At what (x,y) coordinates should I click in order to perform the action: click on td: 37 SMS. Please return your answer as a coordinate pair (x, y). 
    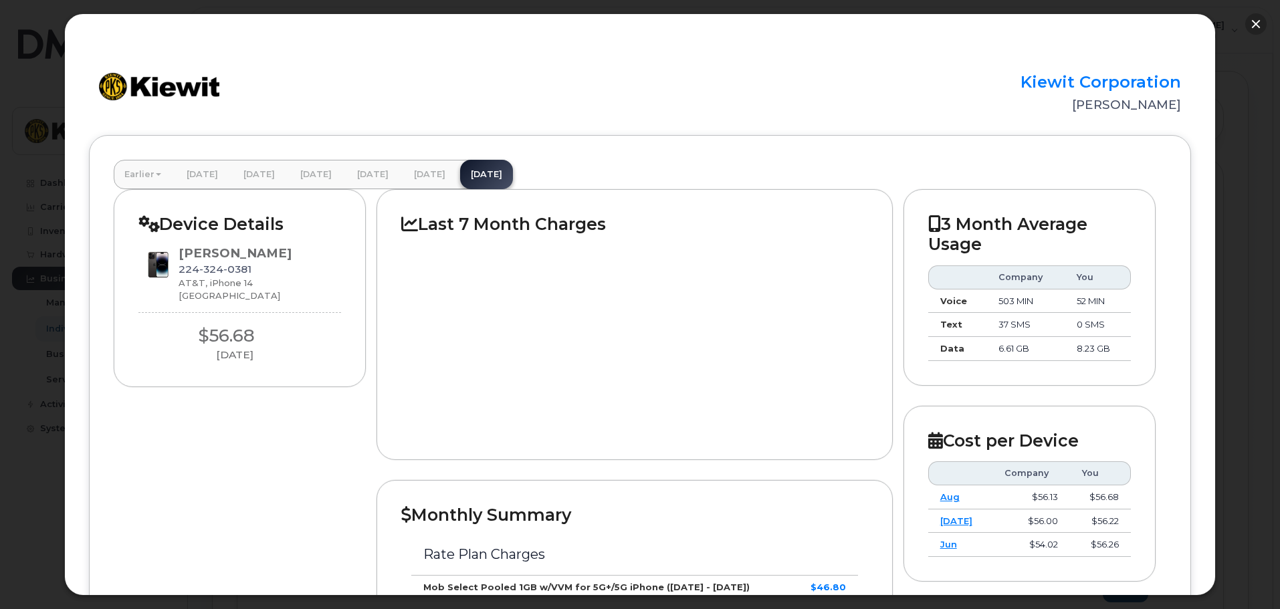
    Looking at the image, I should click on (1025, 325).